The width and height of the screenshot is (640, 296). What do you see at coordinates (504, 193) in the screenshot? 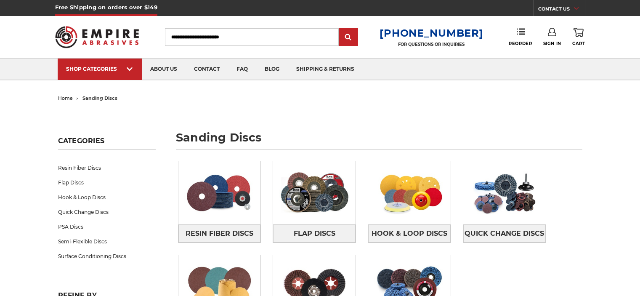
I see `img: Quick Change Discs` at bounding box center [504, 193].